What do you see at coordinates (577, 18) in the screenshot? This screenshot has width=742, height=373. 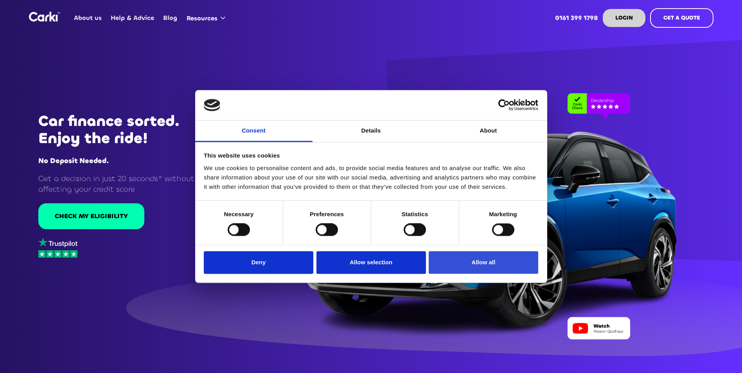 I see `strong: 0161 399 1798` at bounding box center [577, 18].